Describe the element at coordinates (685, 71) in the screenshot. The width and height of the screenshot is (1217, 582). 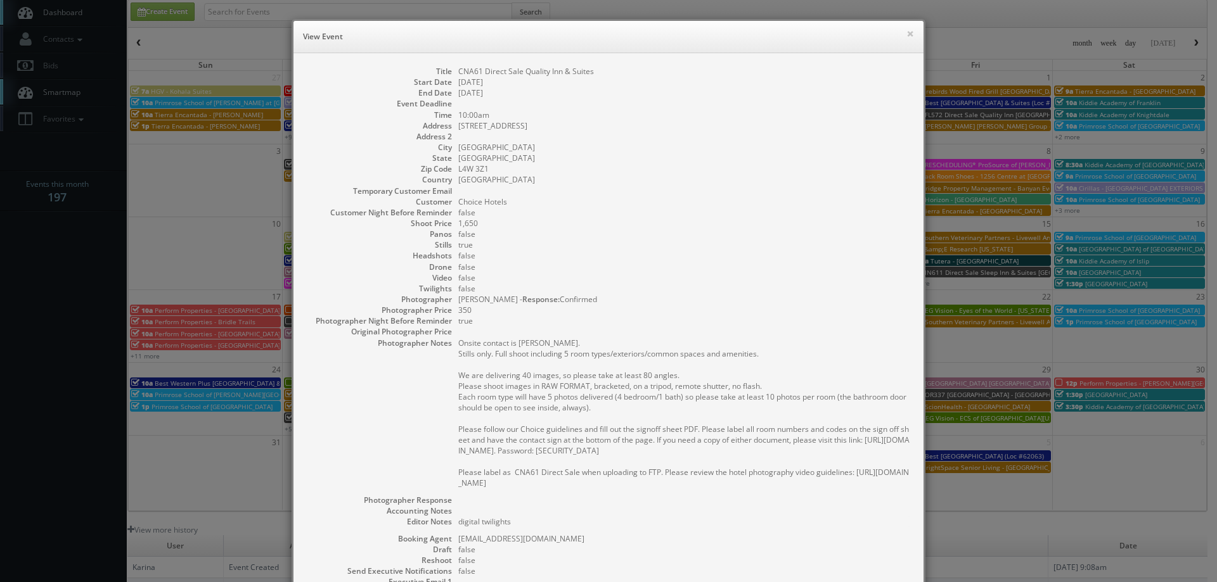
I see `dd: CNA61 Direct Sale Quality Inn & Suites` at that location.